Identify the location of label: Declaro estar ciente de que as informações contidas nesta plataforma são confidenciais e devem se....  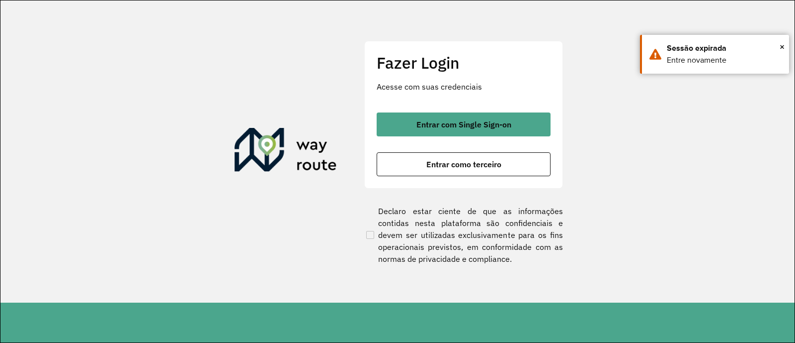
(464, 235).